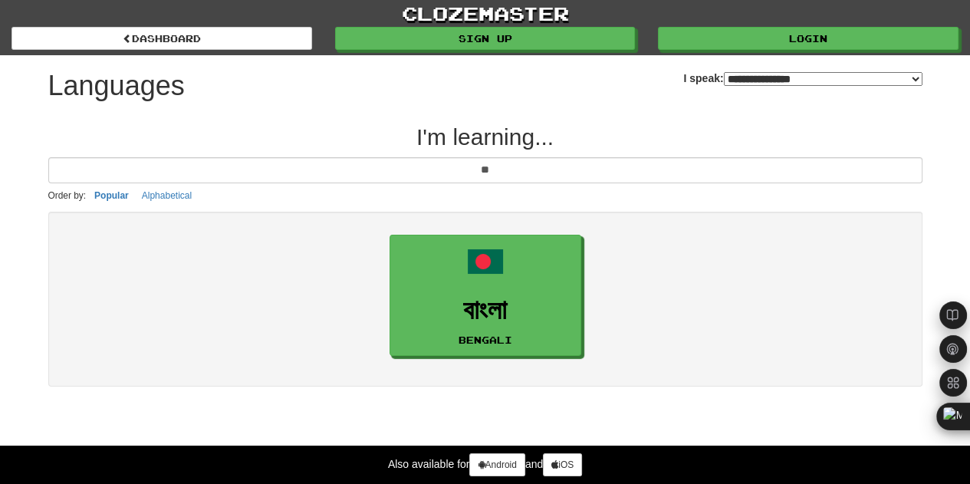  What do you see at coordinates (497, 465) in the screenshot?
I see `a: Android` at bounding box center [497, 465].